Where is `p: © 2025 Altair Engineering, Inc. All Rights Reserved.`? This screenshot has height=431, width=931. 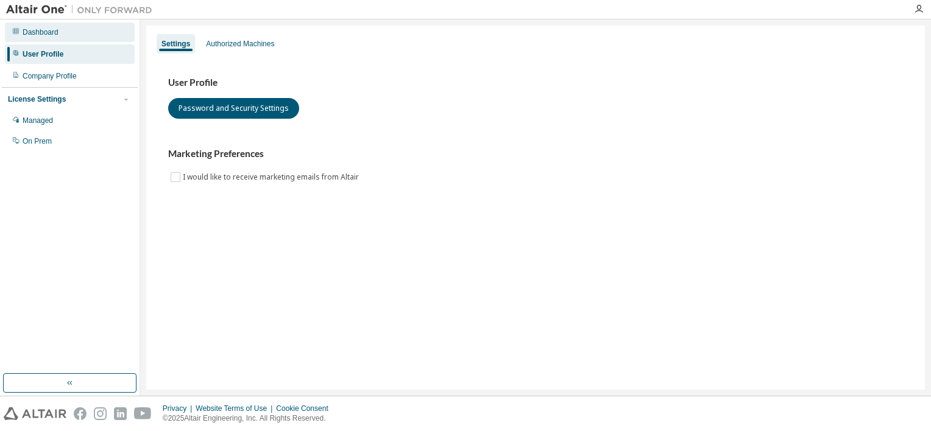 p: © 2025 Altair Engineering, Inc. All Rights Reserved. is located at coordinates (249, 419).